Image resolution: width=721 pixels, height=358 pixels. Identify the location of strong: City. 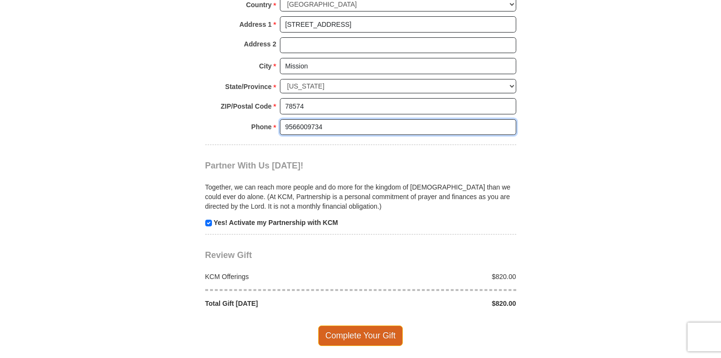
(265, 66).